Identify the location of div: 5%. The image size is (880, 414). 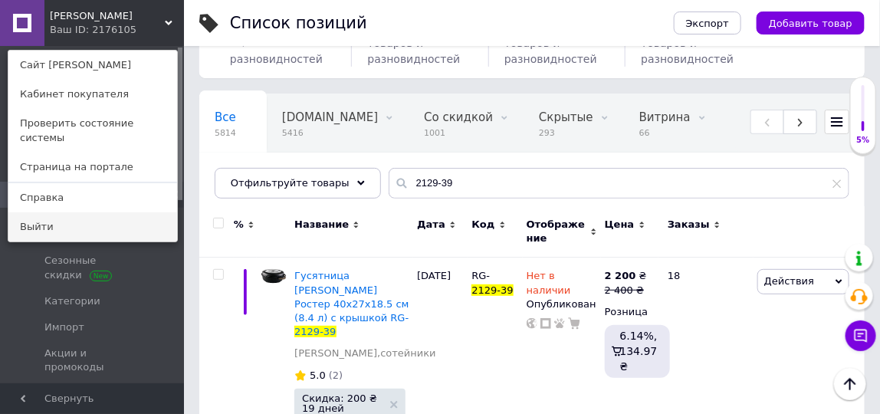
(863, 140).